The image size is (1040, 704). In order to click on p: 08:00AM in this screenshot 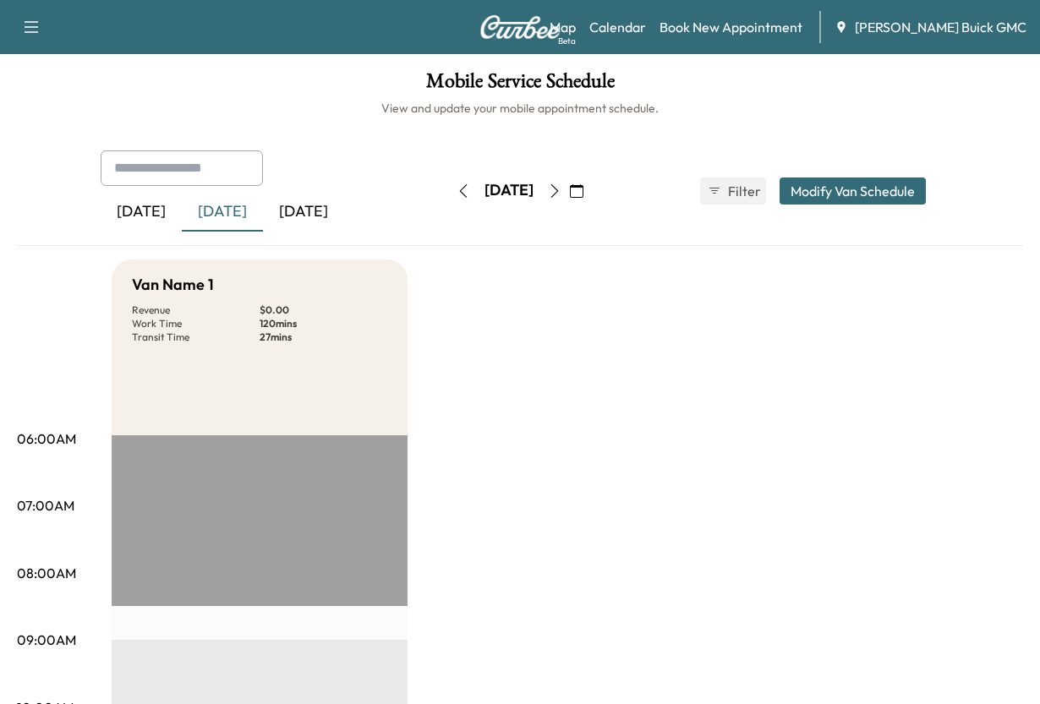, I will do `click(47, 573)`.